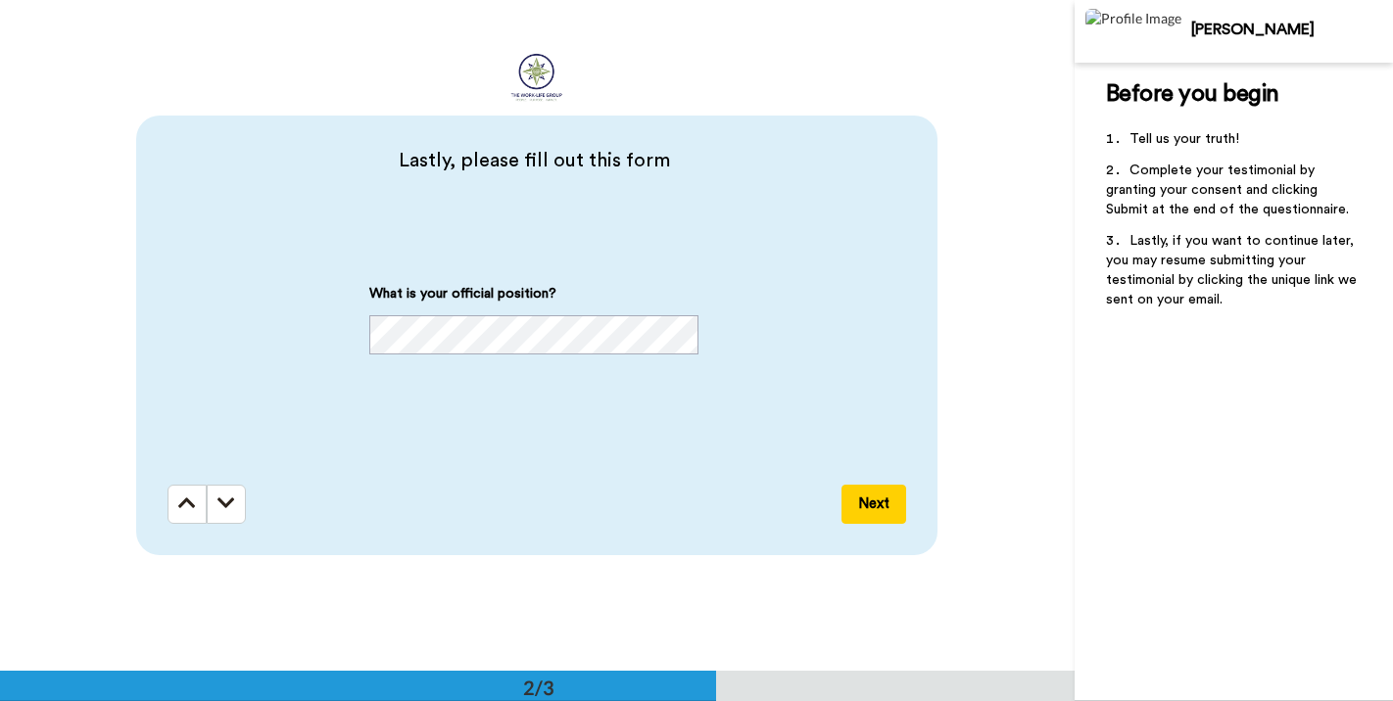  I want to click on span: What is your official position?, so click(462, 300).